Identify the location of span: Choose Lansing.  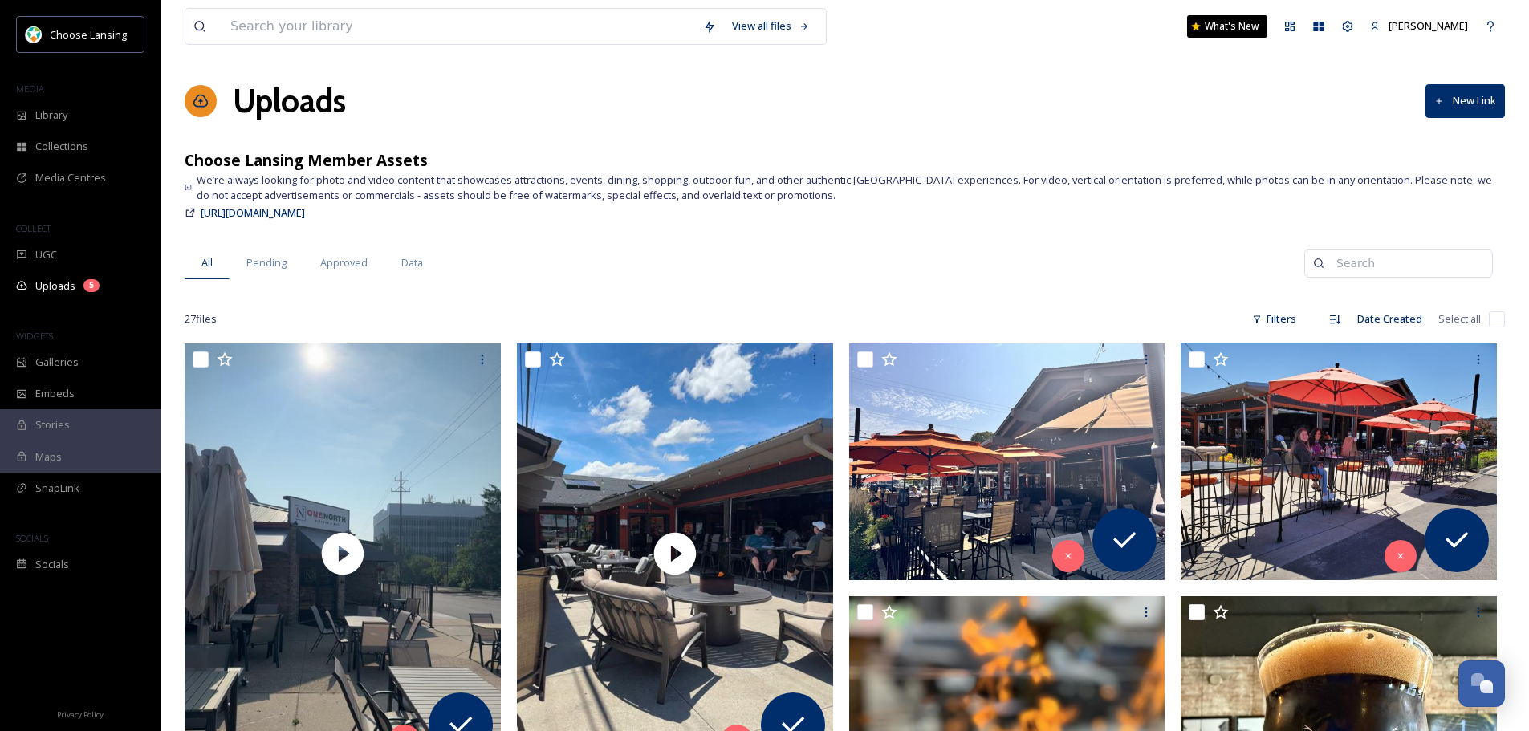
(88, 35).